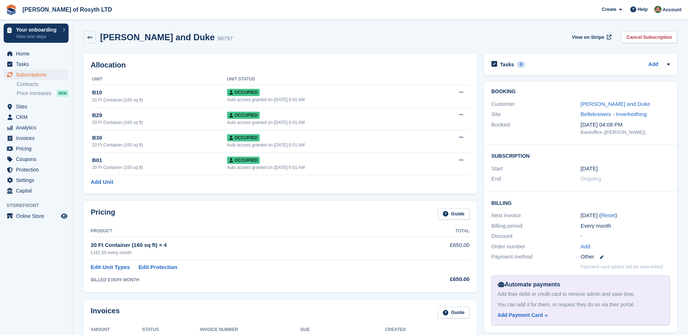 This screenshot has width=688, height=335. Describe the element at coordinates (34, 93) in the screenshot. I see `span: Price increases` at that location.